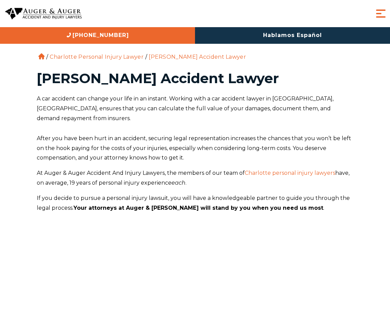  I want to click on a: Auger & Auger Accident and Injury Lawyers Logo, so click(43, 14).